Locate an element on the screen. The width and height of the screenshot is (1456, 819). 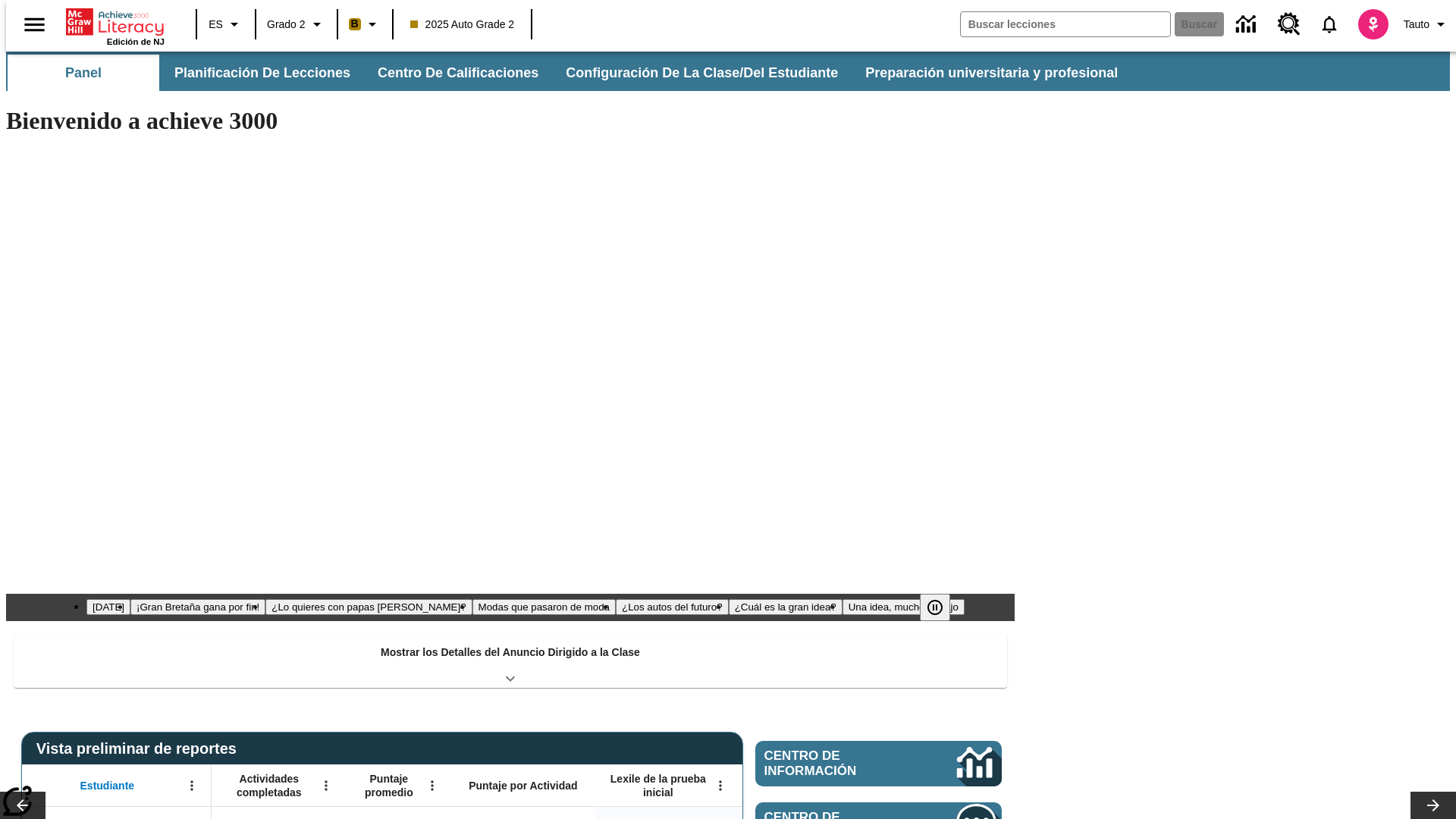
div: Mostrar los Detalles del Anuncio Dirigido a la Clase is located at coordinates (510, 661).